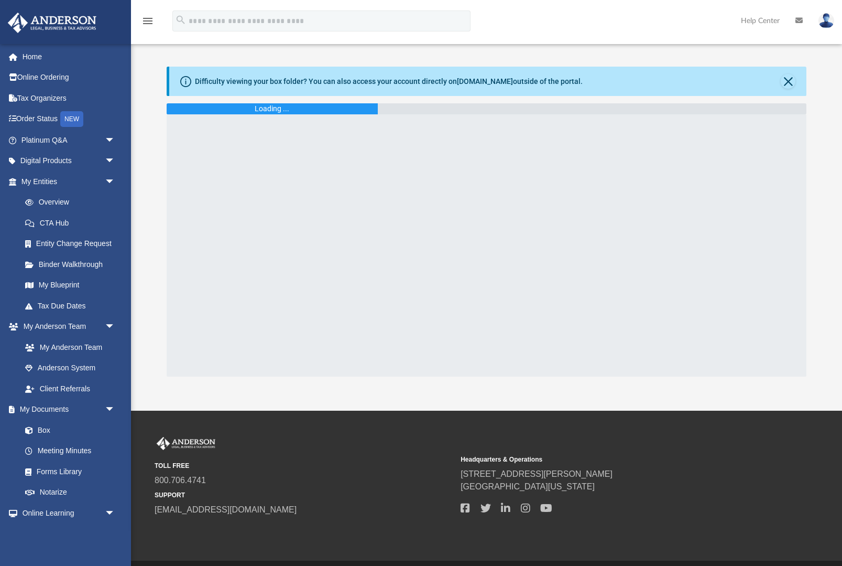 This screenshot has height=566, width=842. Describe the element at coordinates (148, 21) in the screenshot. I see `i: menu` at that location.